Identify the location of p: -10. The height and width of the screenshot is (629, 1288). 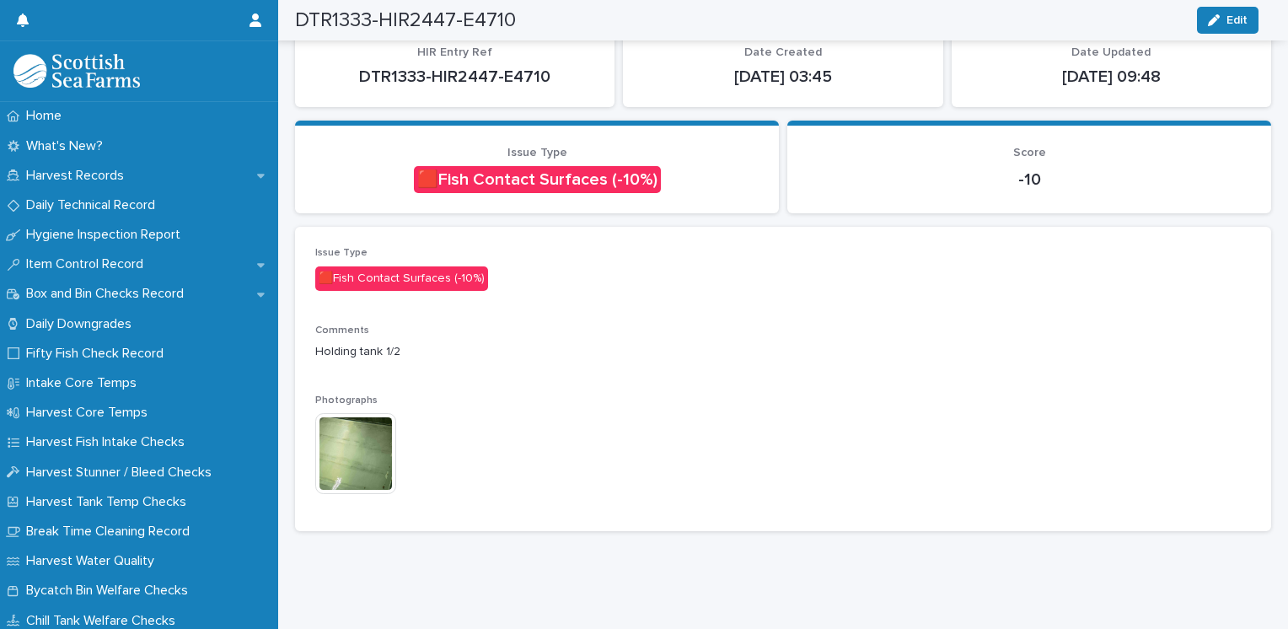
(1029, 180).